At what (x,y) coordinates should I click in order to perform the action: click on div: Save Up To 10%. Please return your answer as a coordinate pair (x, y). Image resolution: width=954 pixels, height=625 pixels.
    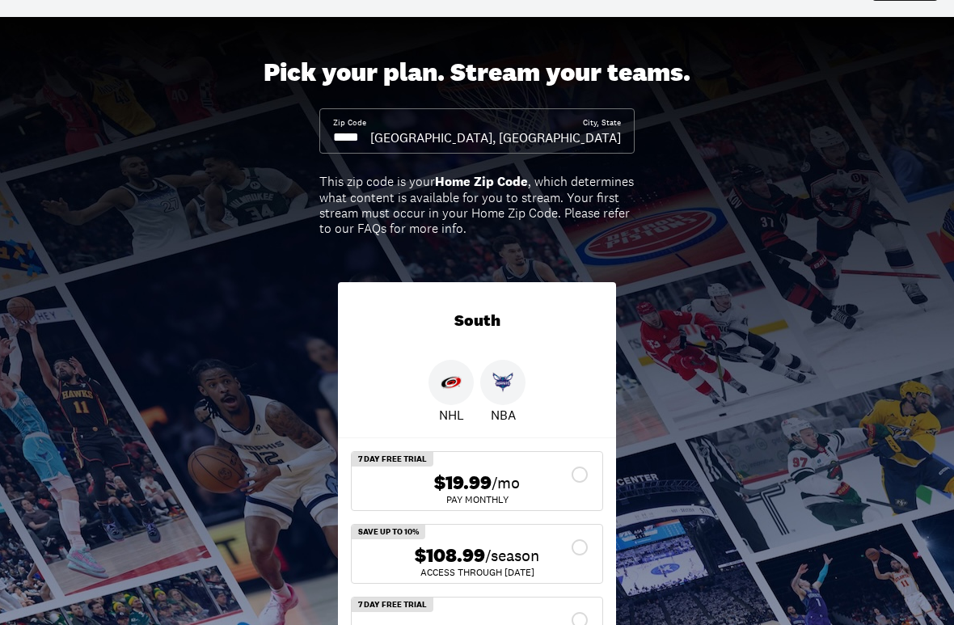
    Looking at the image, I should click on (388, 532).